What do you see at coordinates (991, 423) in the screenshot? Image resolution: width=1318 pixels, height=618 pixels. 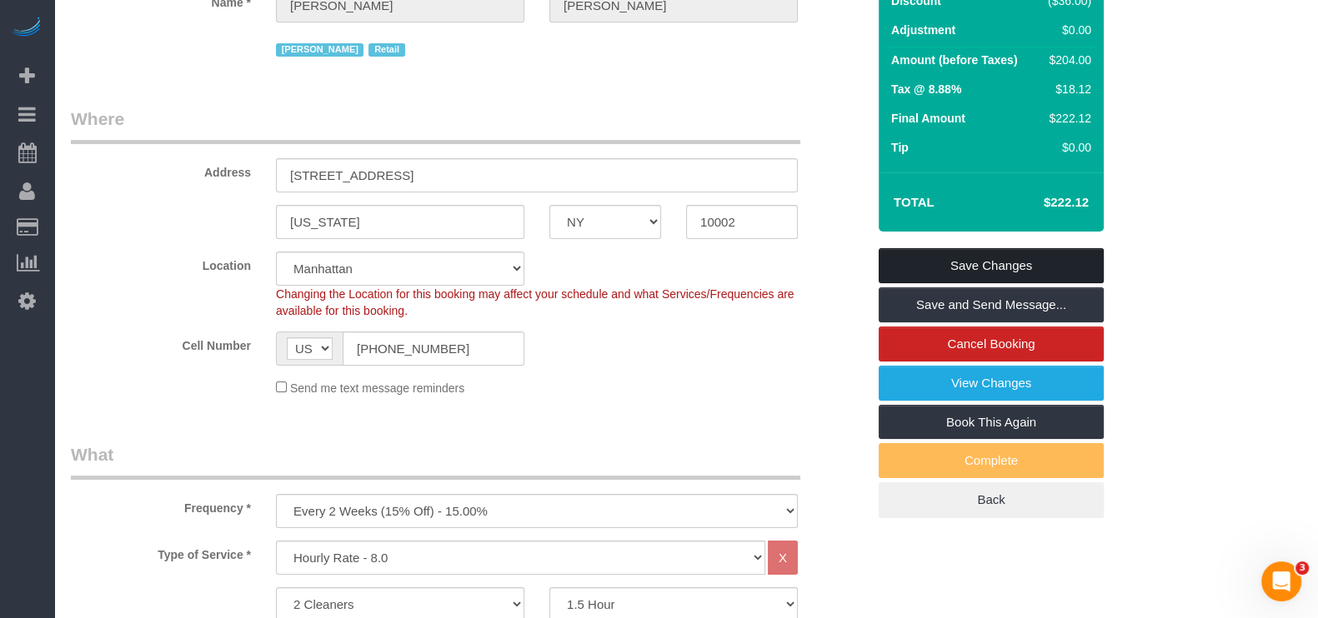 I see `a: Book This Again` at bounding box center [991, 423].